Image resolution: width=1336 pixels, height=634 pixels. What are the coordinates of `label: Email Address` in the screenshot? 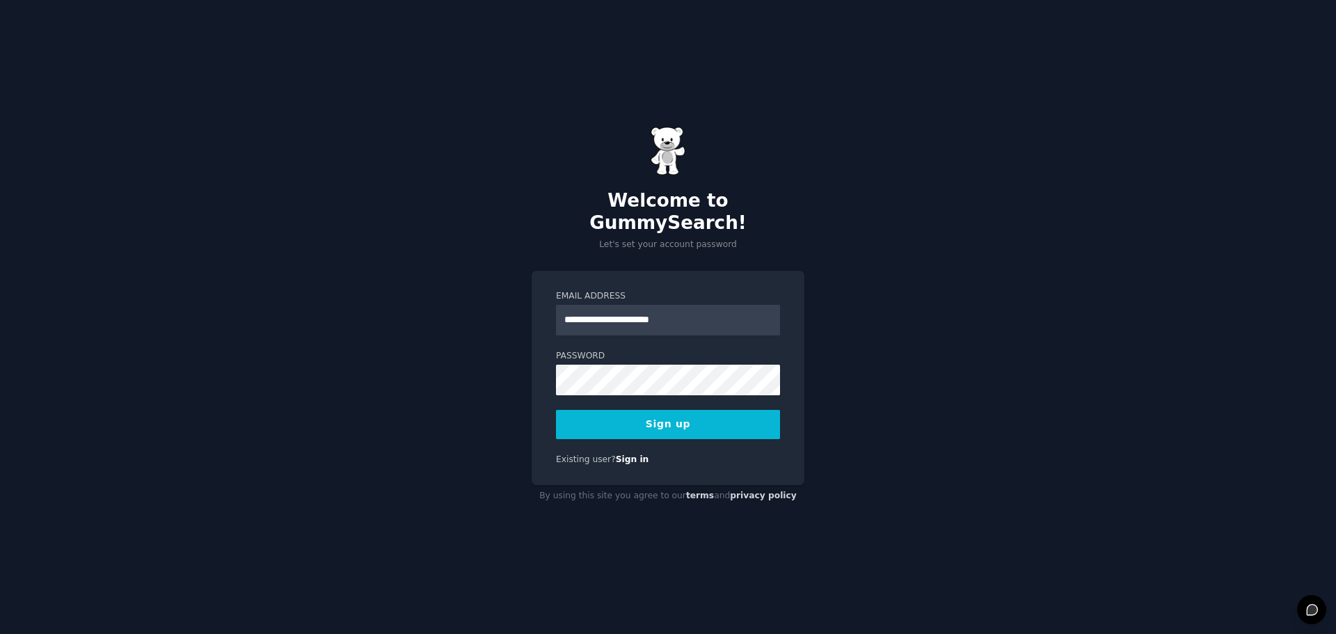 It's located at (668, 297).